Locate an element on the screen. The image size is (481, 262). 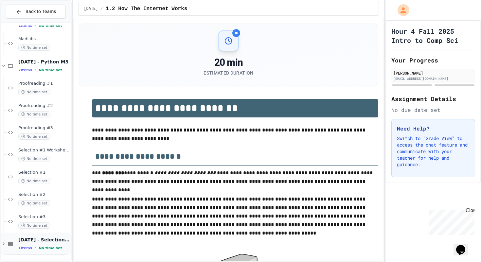
span: 1.2 How The Internet Works is located at coordinates (147, 9).